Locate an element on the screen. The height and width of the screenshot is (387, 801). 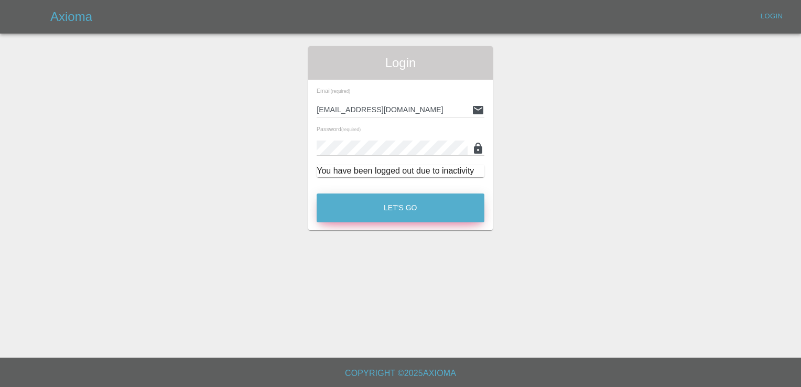
button: Let's Go is located at coordinates (401, 208).